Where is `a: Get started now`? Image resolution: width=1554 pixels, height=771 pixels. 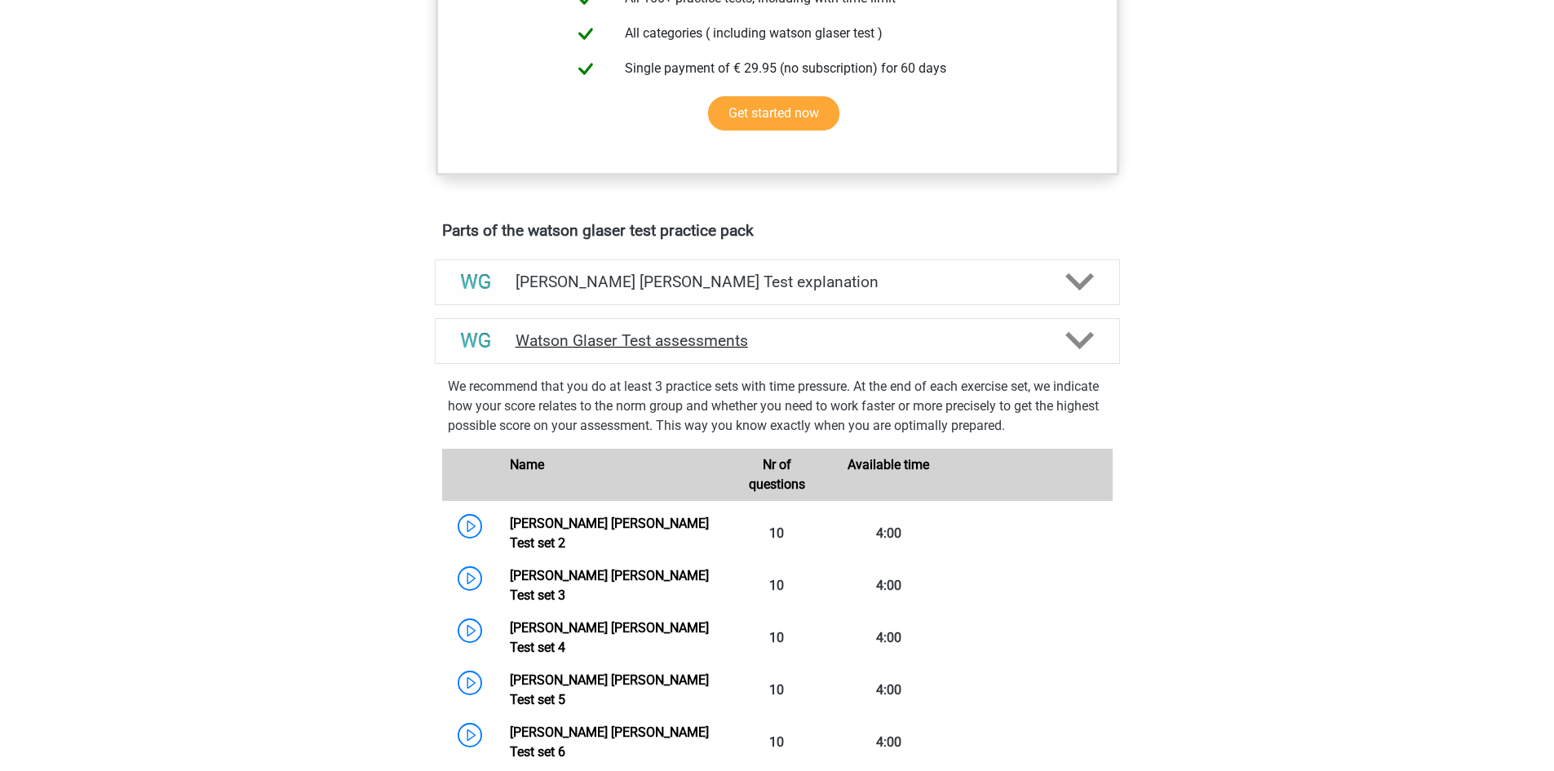 a: Get started now is located at coordinates (774, 113).